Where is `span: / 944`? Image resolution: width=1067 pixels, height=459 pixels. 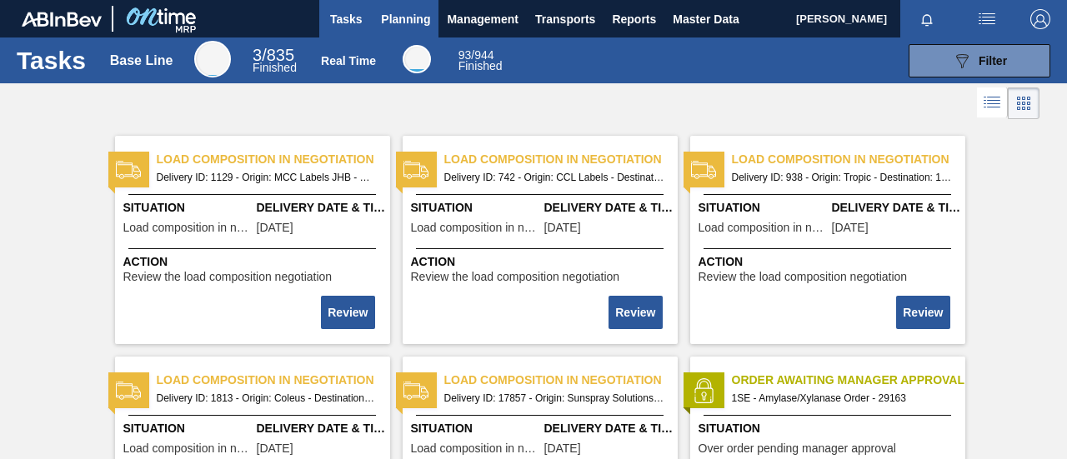
span: / 944 is located at coordinates (476, 55).